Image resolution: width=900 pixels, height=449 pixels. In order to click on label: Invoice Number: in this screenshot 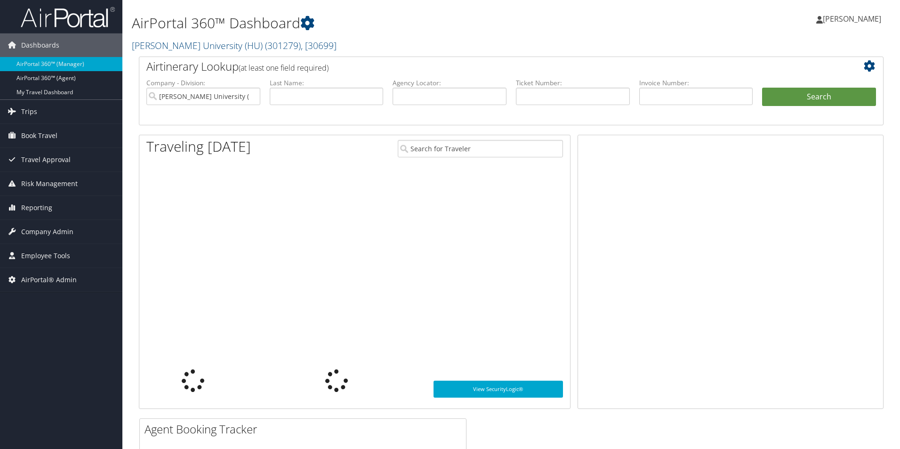, I will do `click(696, 83)`.